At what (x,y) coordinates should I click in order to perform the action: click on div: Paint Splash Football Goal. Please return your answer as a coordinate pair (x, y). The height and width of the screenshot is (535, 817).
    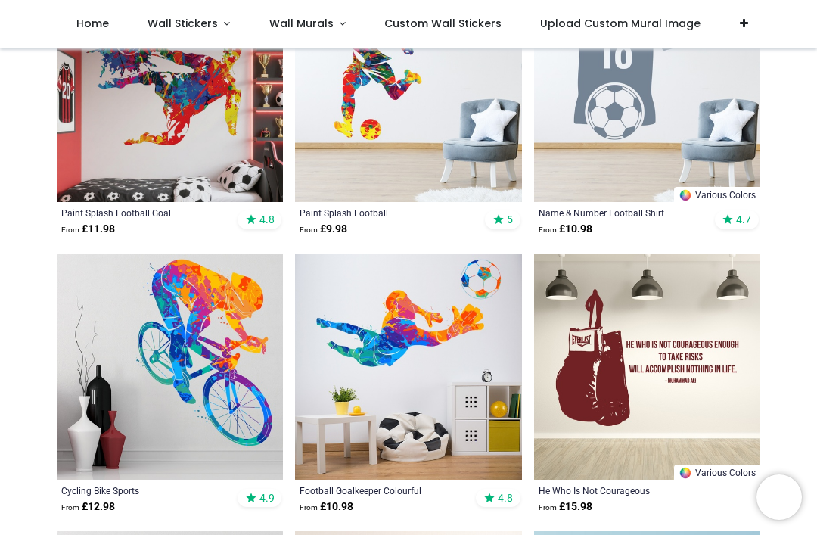
    Looking at the image, I should click on (148, 213).